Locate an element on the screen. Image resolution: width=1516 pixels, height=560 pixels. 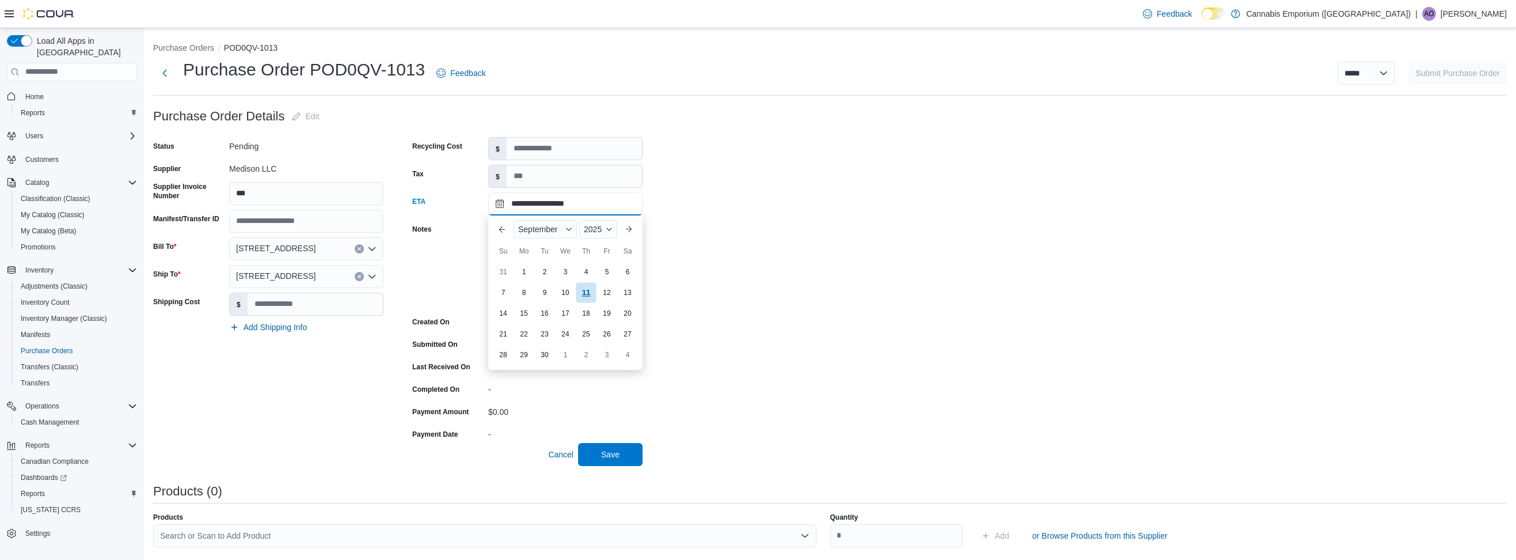
div: day-26 is located at coordinates (607, 334).